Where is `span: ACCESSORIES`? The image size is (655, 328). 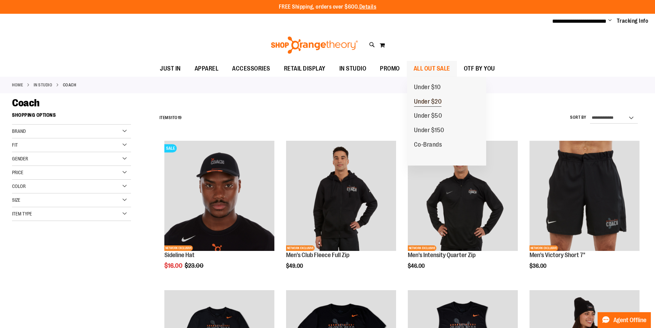
span: ACCESSORIES is located at coordinates (251, 68).